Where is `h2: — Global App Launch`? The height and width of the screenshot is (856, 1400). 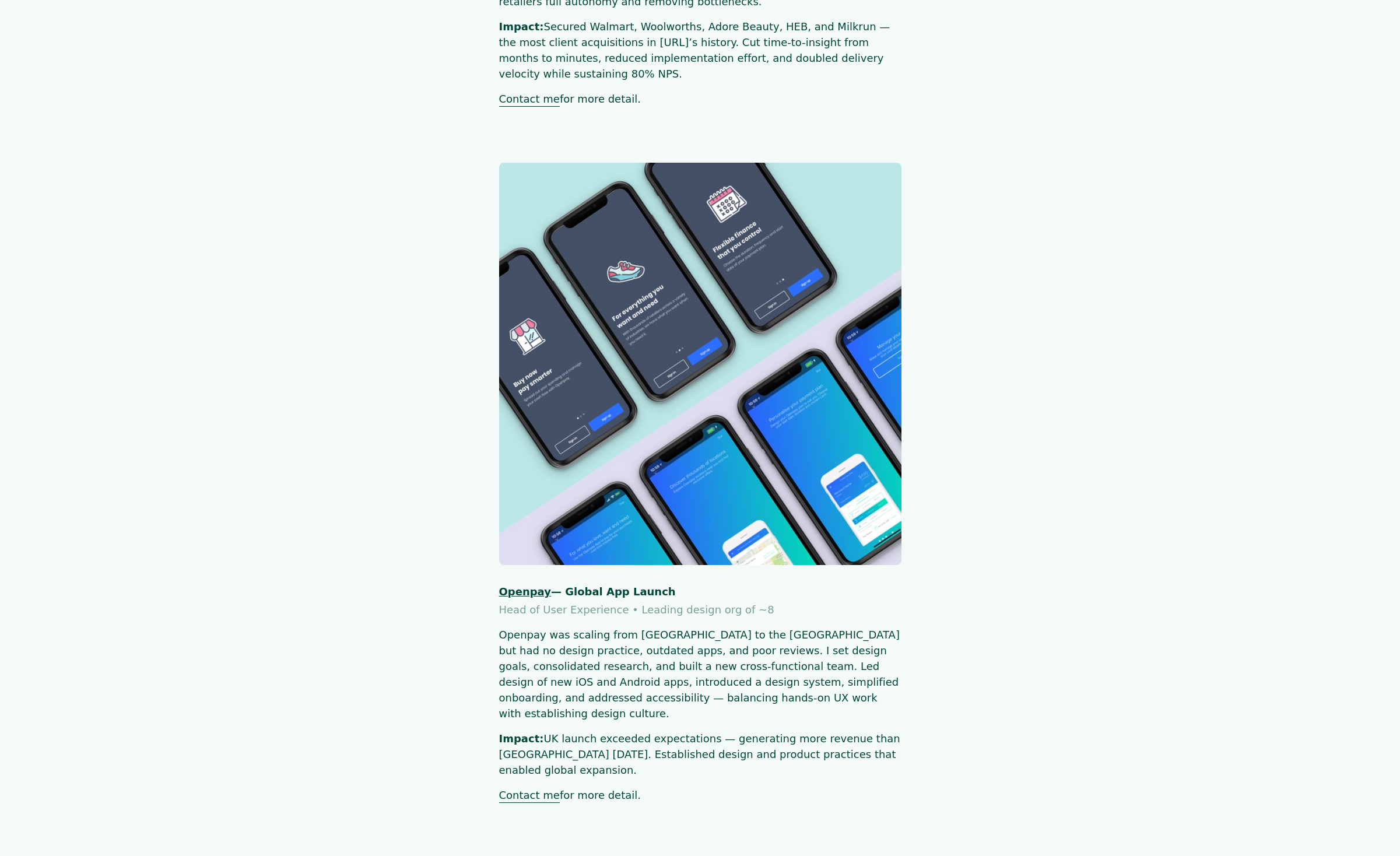 h2: — Global App Launch is located at coordinates (700, 591).